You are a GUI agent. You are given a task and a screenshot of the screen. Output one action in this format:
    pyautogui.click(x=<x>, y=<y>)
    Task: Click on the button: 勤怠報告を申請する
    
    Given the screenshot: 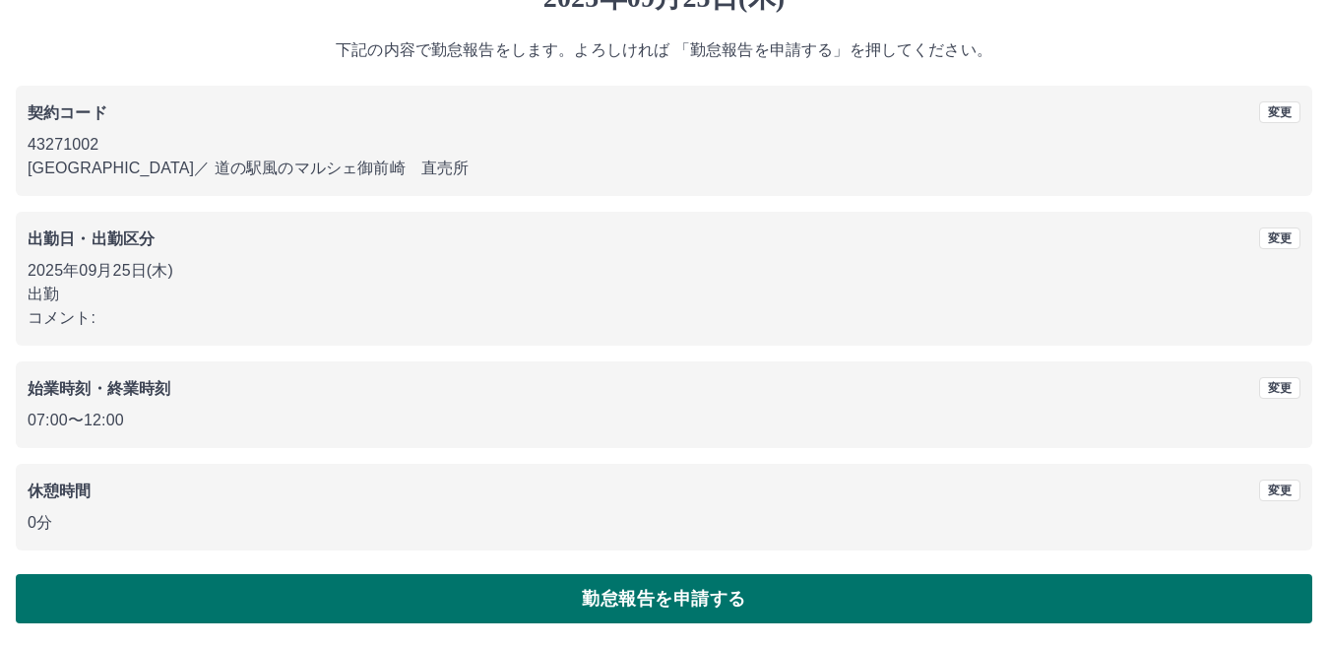 What is the action you would take?
    pyautogui.click(x=663, y=598)
    